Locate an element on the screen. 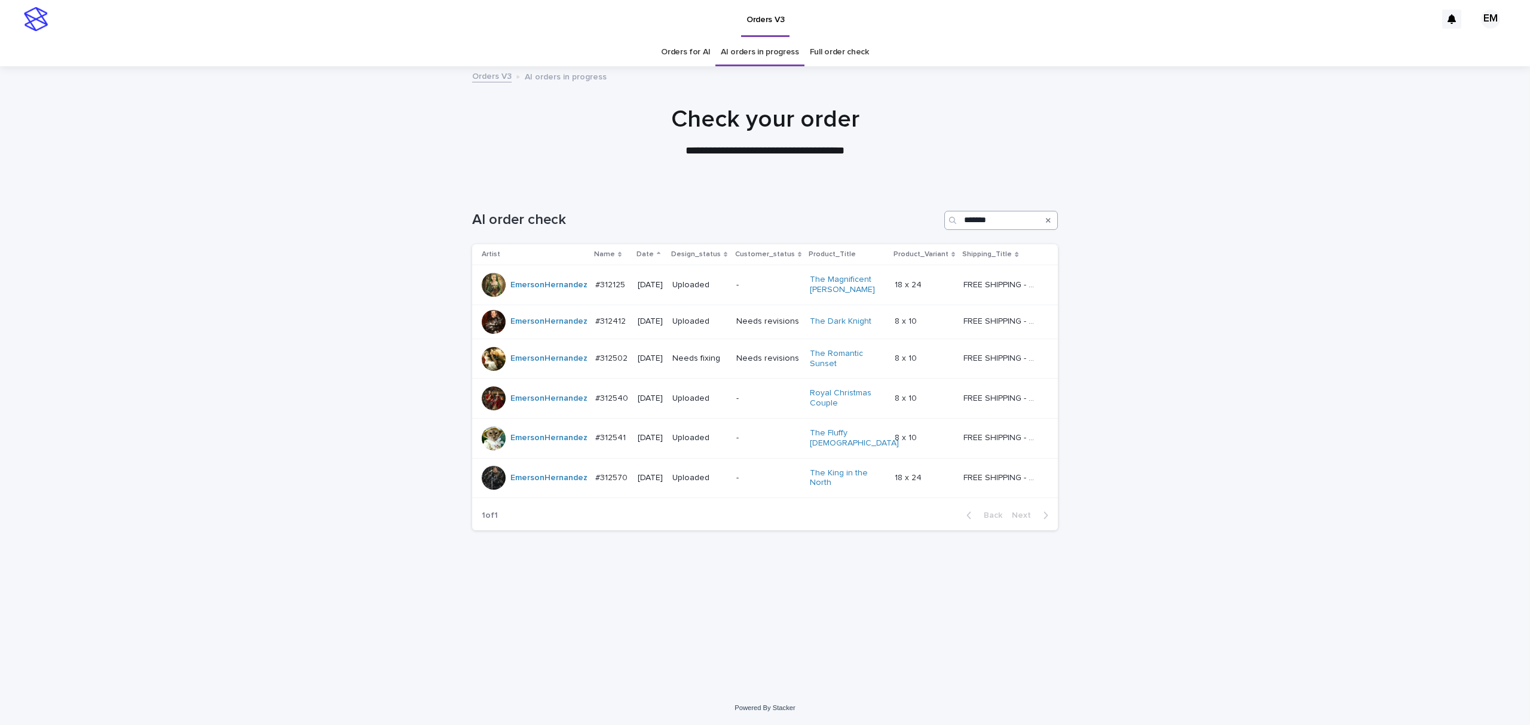 This screenshot has height=725, width=1530. p: #312412 is located at coordinates (611, 320).